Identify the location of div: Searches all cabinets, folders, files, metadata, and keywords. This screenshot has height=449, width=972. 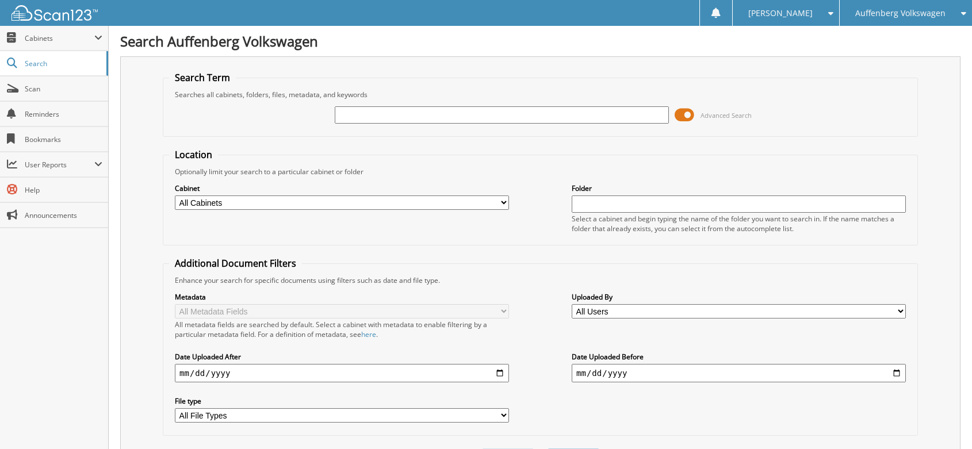
(540, 94).